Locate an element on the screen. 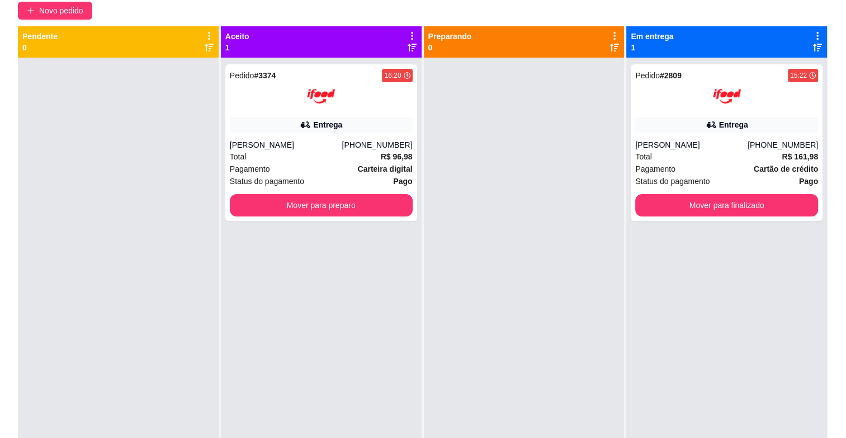 Image resolution: width=846 pixels, height=438 pixels. p: Preparando is located at coordinates (450, 36).